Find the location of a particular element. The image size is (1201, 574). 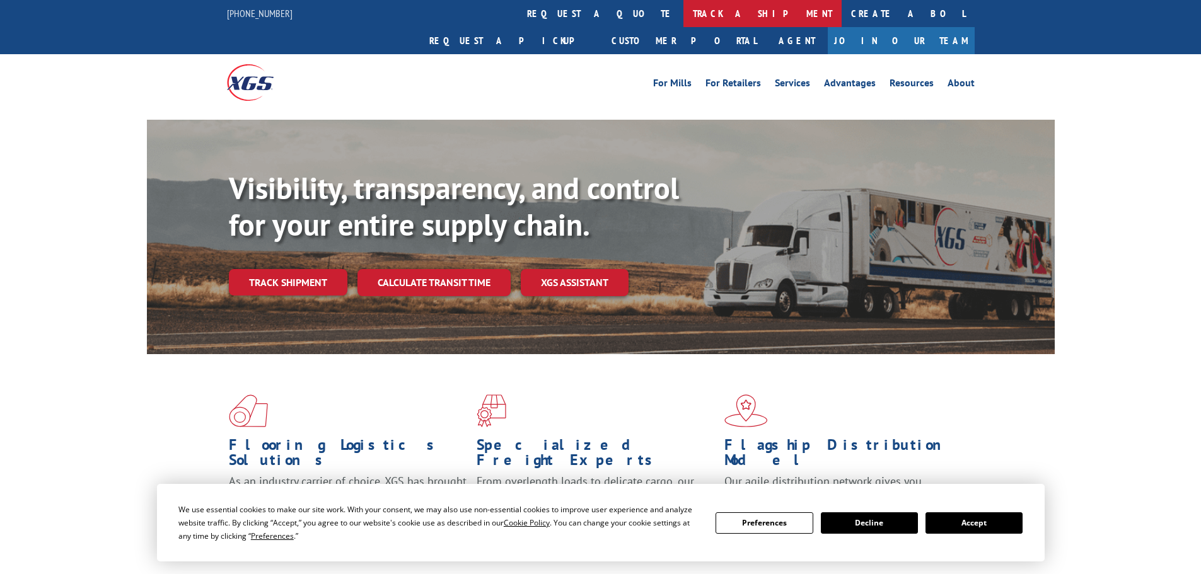

img: xgs-icon-flagship-distribution-model-red is located at coordinates (746, 411).